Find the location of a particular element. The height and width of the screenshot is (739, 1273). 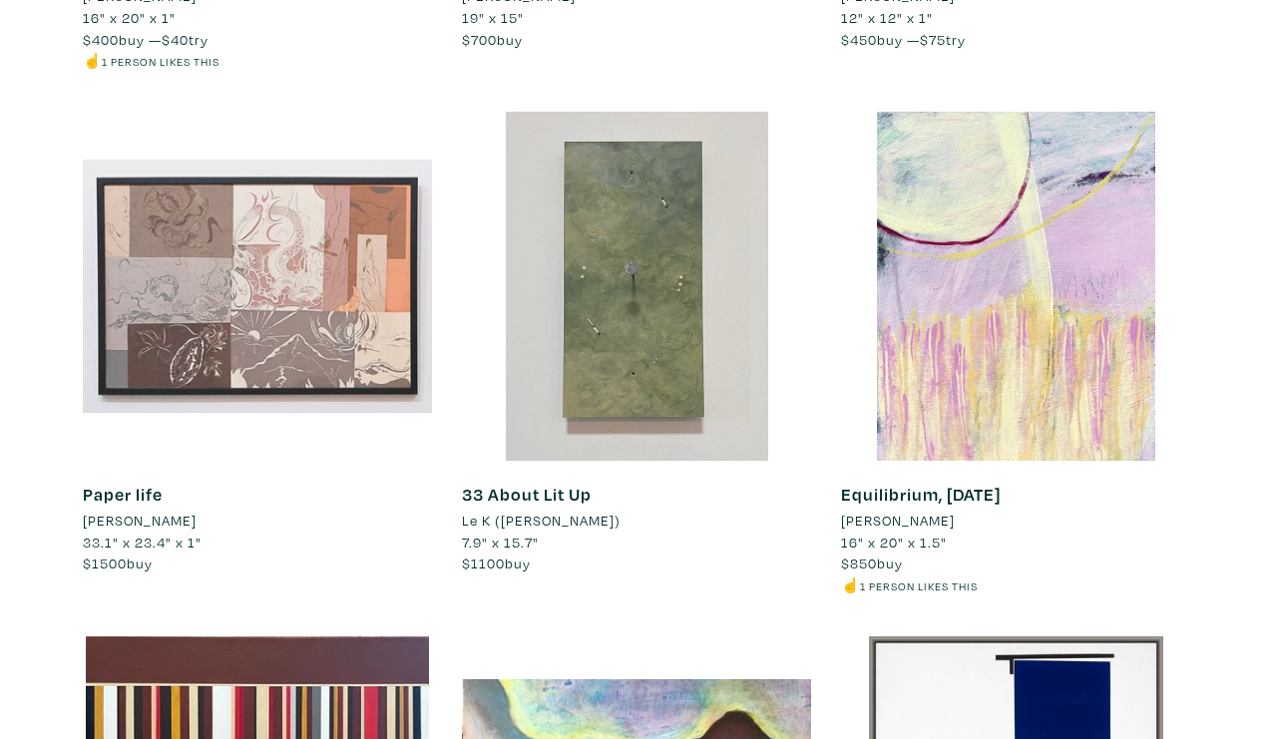

span: 7.9" x 15.7" is located at coordinates (500, 542).